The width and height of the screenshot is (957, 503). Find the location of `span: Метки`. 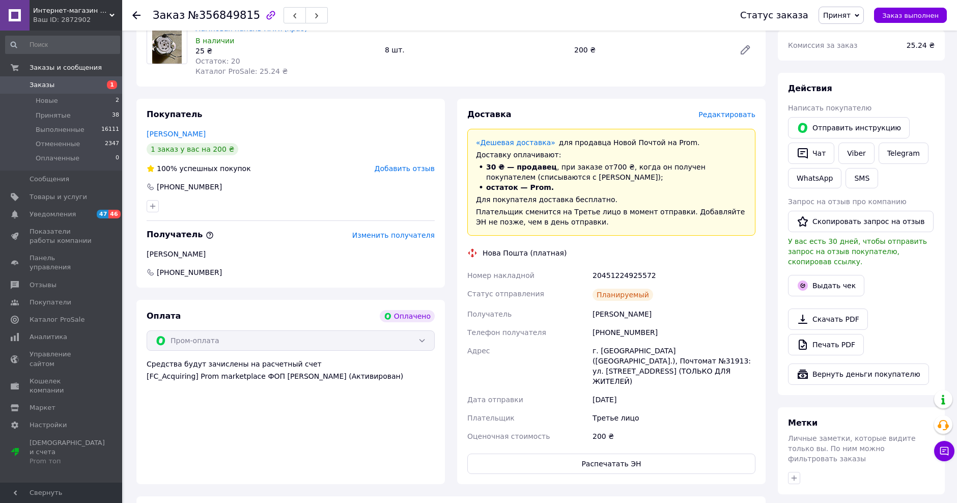

span: Метки is located at coordinates (803, 423).